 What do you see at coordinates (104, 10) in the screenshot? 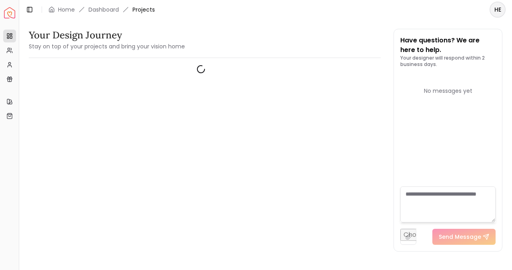
I see `a: Dashboard` at bounding box center [104, 10].